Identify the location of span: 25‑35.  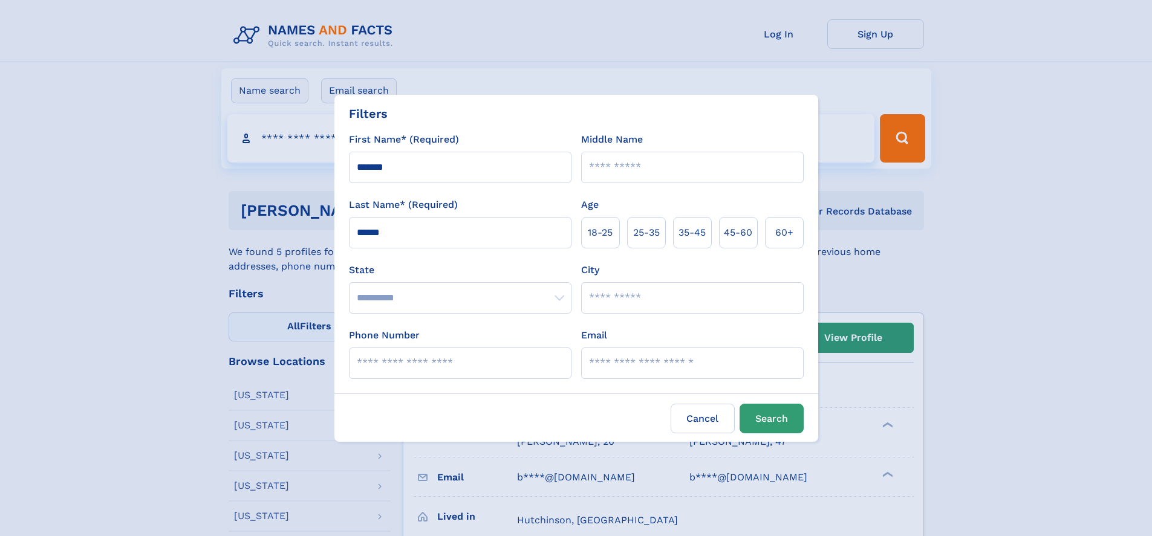
(646, 233).